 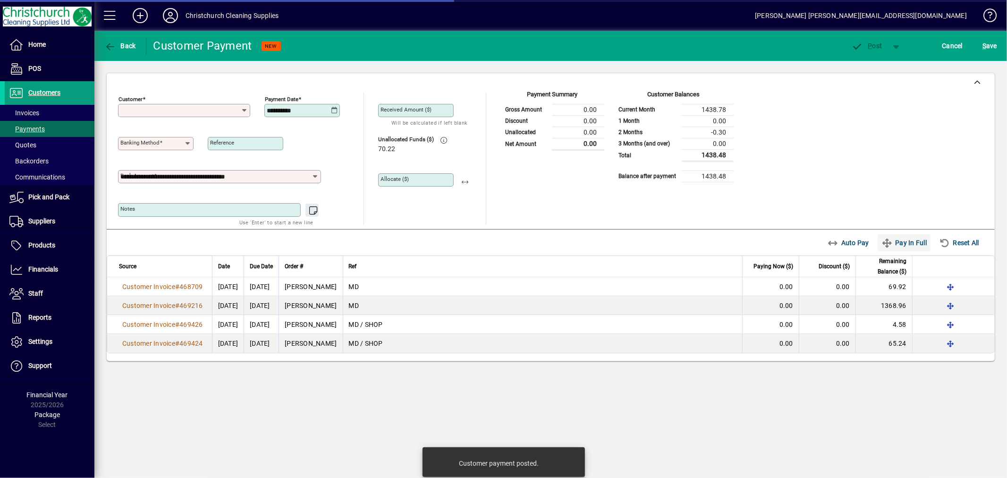 I want to click on span: Source, so click(x=127, y=266).